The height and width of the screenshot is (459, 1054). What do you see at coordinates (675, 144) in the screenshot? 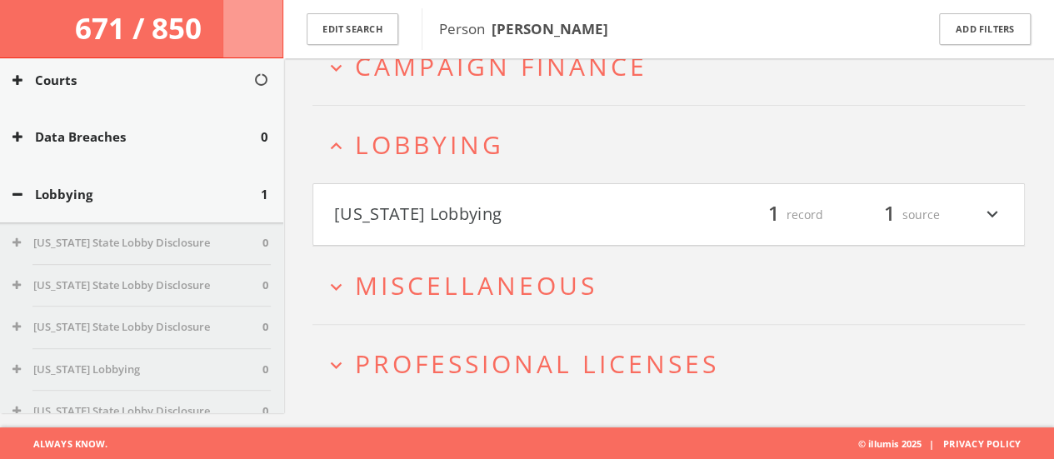
I see `button: expand_lessLobbying` at bounding box center [675, 144].